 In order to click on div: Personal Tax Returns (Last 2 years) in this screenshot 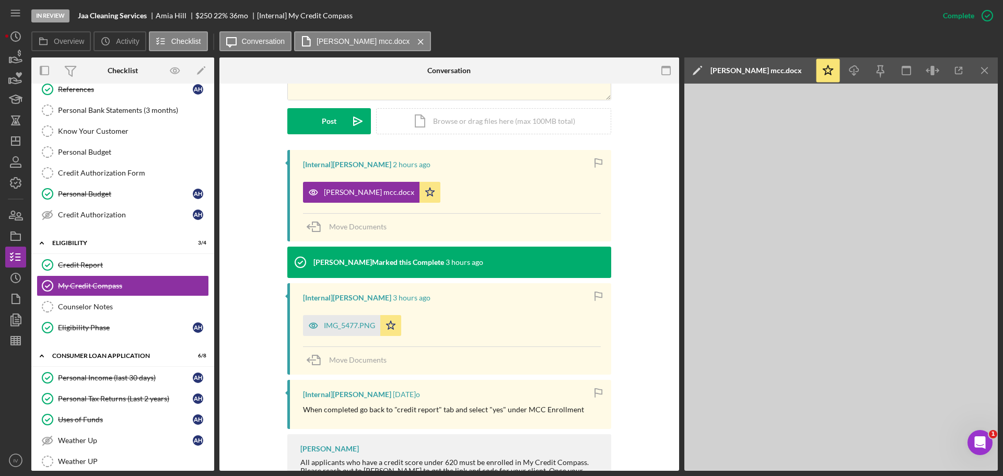, I will do `click(125, 398)`.